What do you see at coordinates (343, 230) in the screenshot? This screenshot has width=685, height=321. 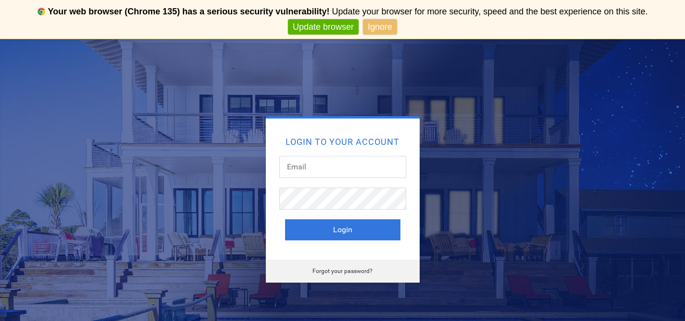 I see `button: Login` at bounding box center [343, 230].